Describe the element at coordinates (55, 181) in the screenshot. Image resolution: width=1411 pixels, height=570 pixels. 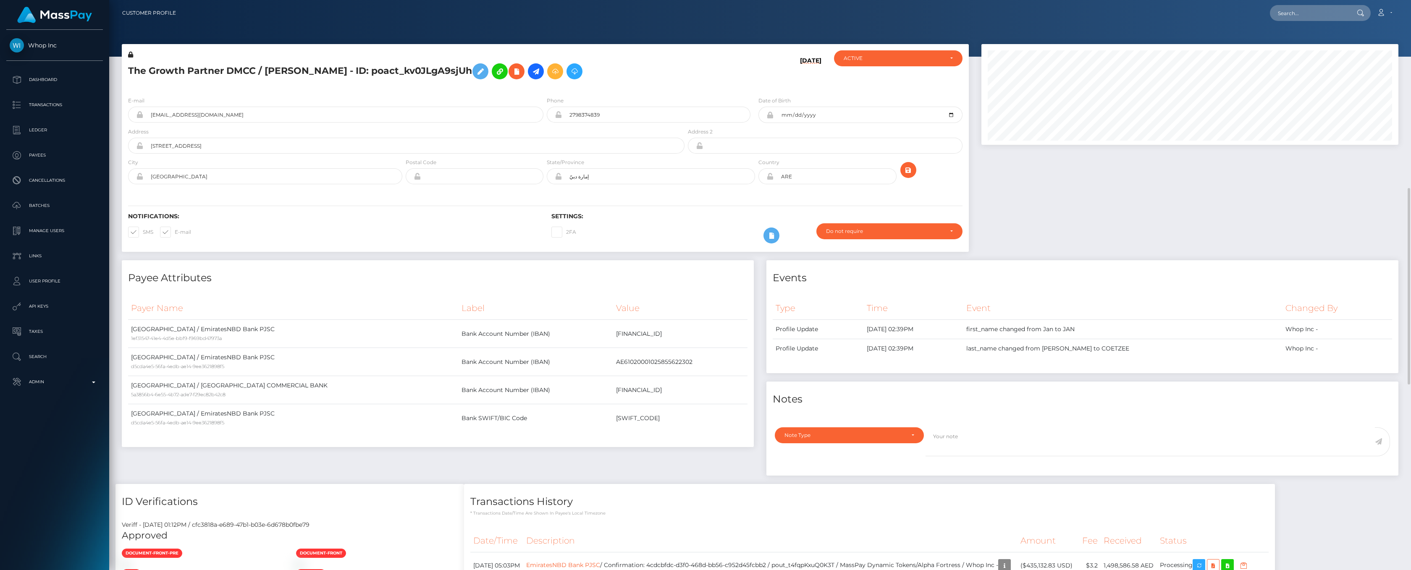
I see `p: Cancellations` at that location.